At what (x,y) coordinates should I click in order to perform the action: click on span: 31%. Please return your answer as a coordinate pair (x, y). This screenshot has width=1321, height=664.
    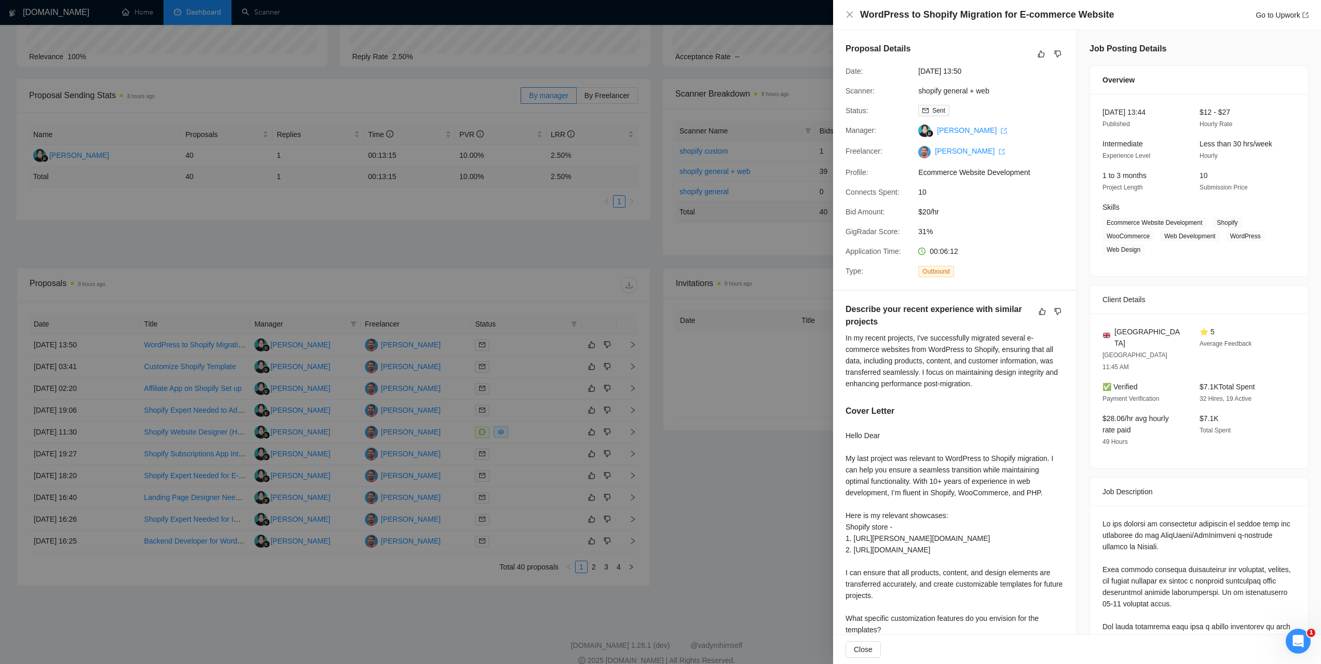
    Looking at the image, I should click on (996, 232).